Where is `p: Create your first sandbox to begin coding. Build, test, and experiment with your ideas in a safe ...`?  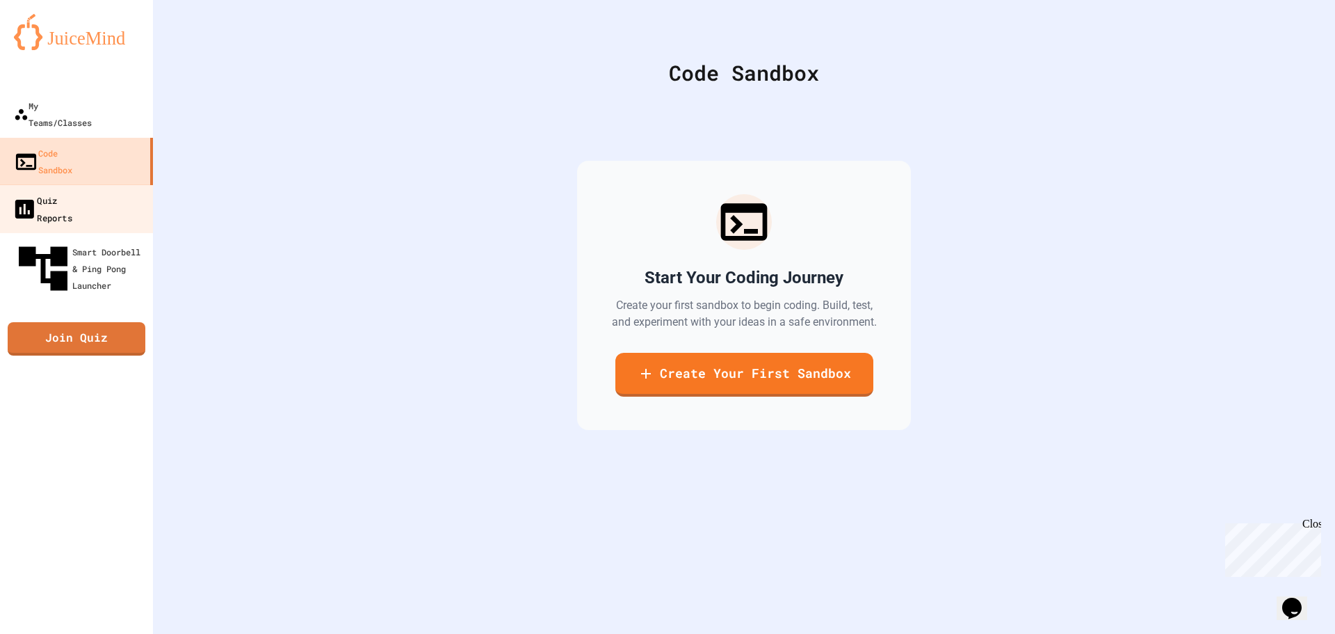
p: Create your first sandbox to begin coding. Build, test, and experiment with your ideas in a safe ... is located at coordinates (744, 314).